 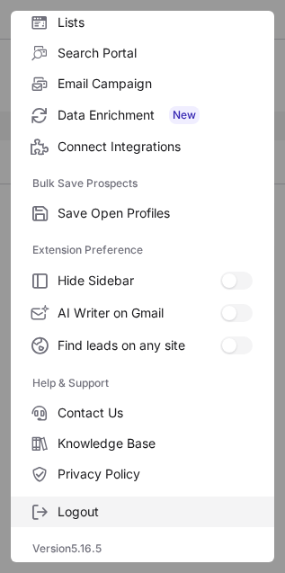 I want to click on label: Search Portal, so click(x=142, y=53).